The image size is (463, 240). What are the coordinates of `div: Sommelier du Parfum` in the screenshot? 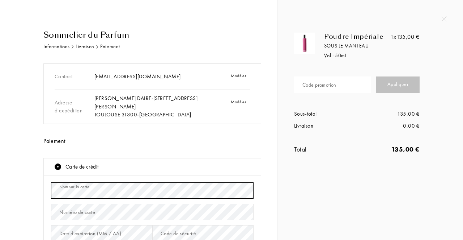 It's located at (152, 35).